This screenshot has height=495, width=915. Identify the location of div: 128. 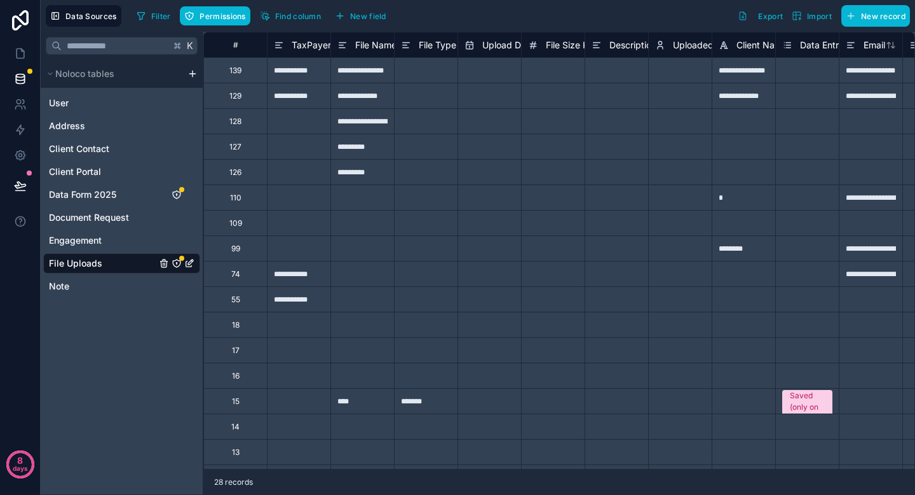
(235, 121).